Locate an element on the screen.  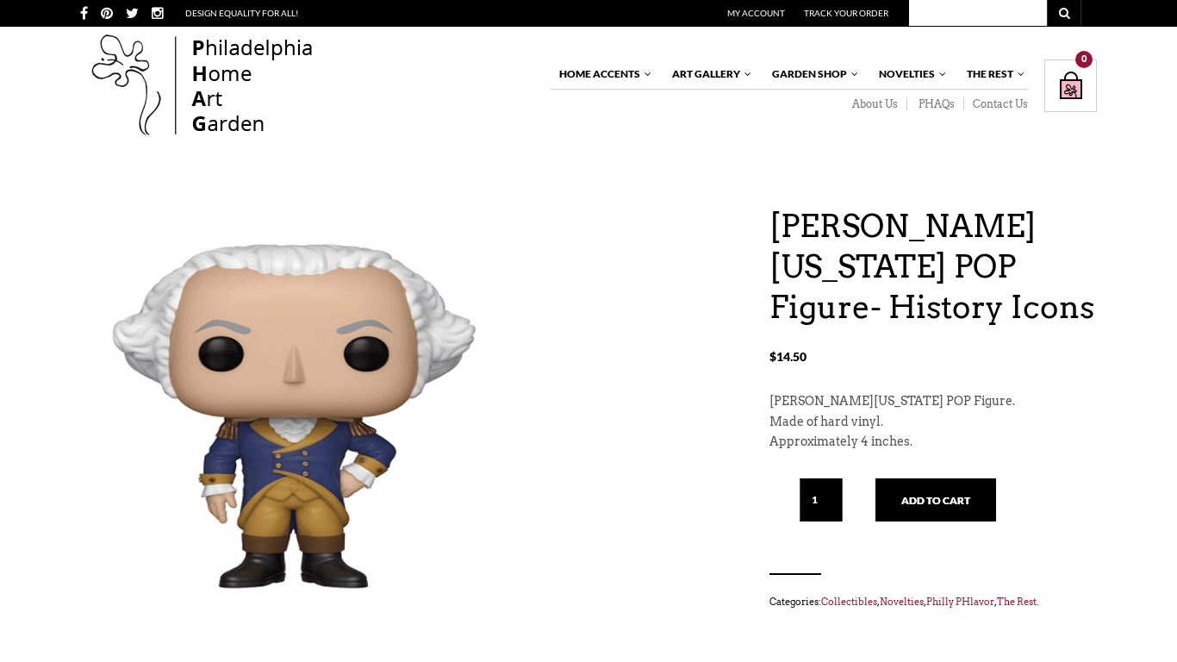
a: Home Accents is located at coordinates (602, 74).